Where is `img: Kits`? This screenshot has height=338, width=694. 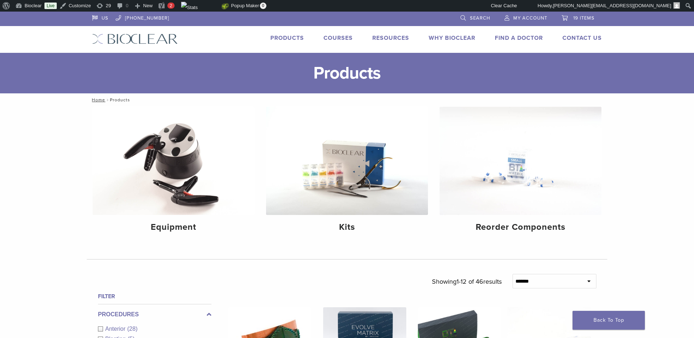 img: Kits is located at coordinates (347, 161).